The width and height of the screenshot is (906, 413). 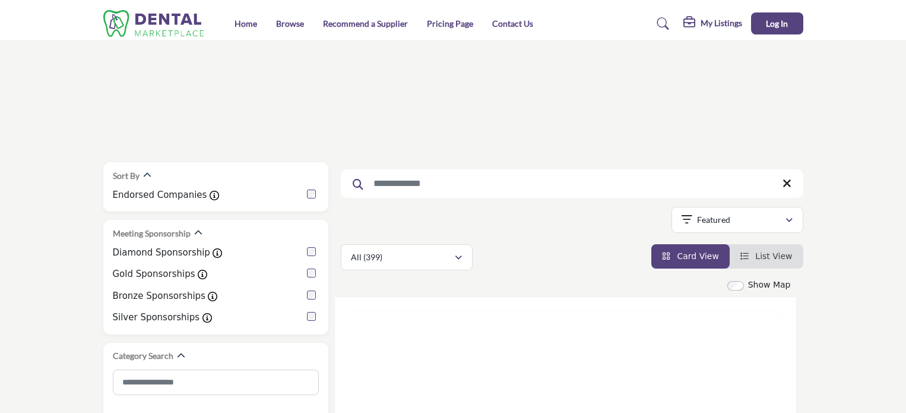 What do you see at coordinates (365, 23) in the screenshot?
I see `a: Recommend a Supplier` at bounding box center [365, 23].